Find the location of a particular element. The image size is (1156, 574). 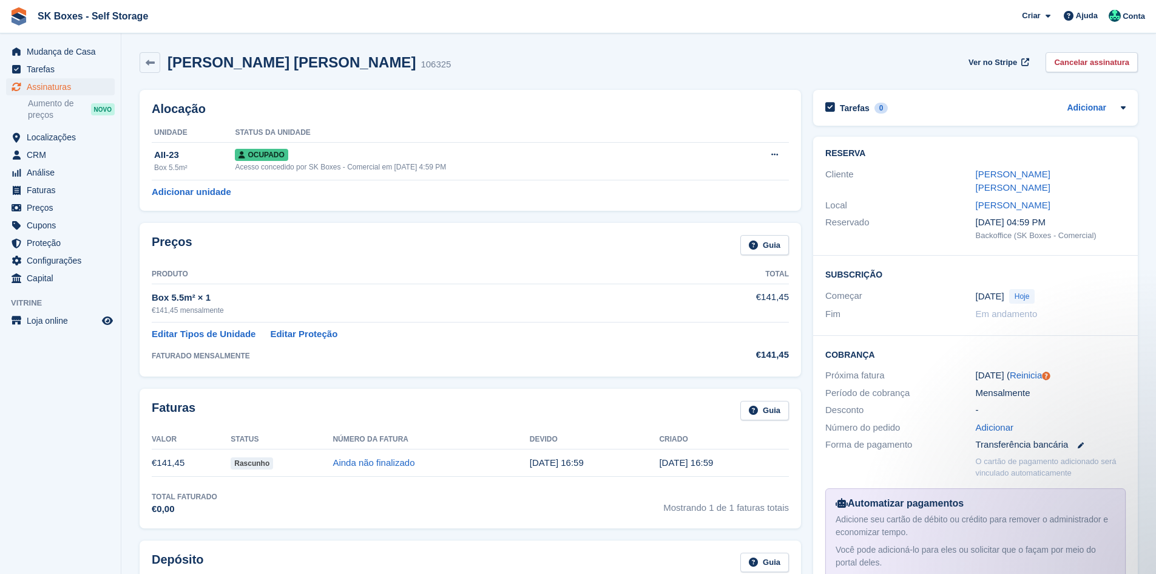

a: SK Boxes - Self Storage is located at coordinates (93, 16).